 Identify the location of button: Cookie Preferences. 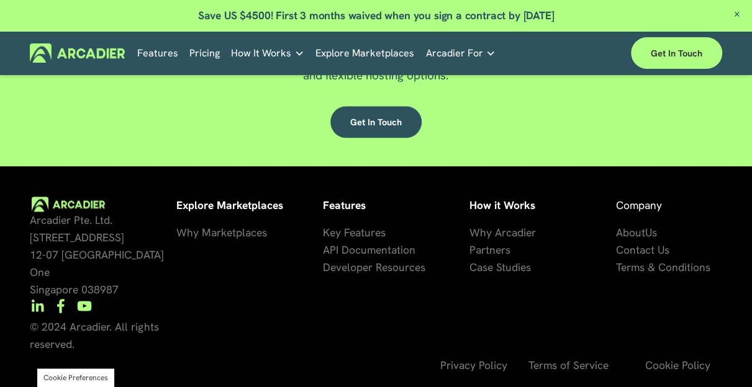
(76, 378).